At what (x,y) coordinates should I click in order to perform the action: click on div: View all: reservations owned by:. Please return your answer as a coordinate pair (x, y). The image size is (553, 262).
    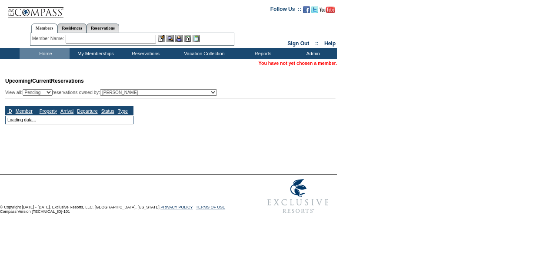
    Looking at the image, I should click on (113, 92).